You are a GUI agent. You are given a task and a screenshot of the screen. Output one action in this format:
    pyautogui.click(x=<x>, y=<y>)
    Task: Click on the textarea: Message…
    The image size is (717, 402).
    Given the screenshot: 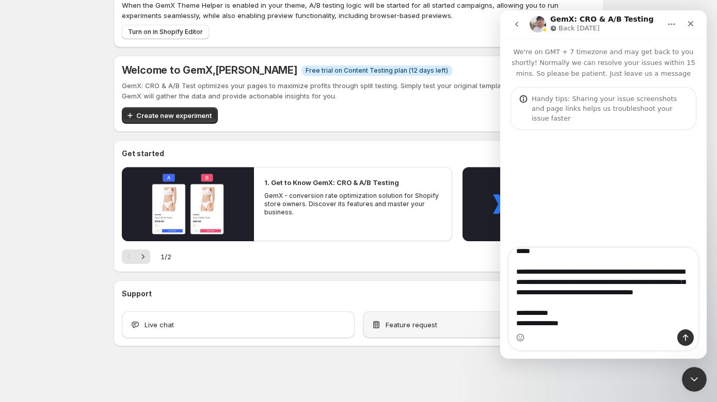 What is the action you would take?
    pyautogui.click(x=103, y=279)
    